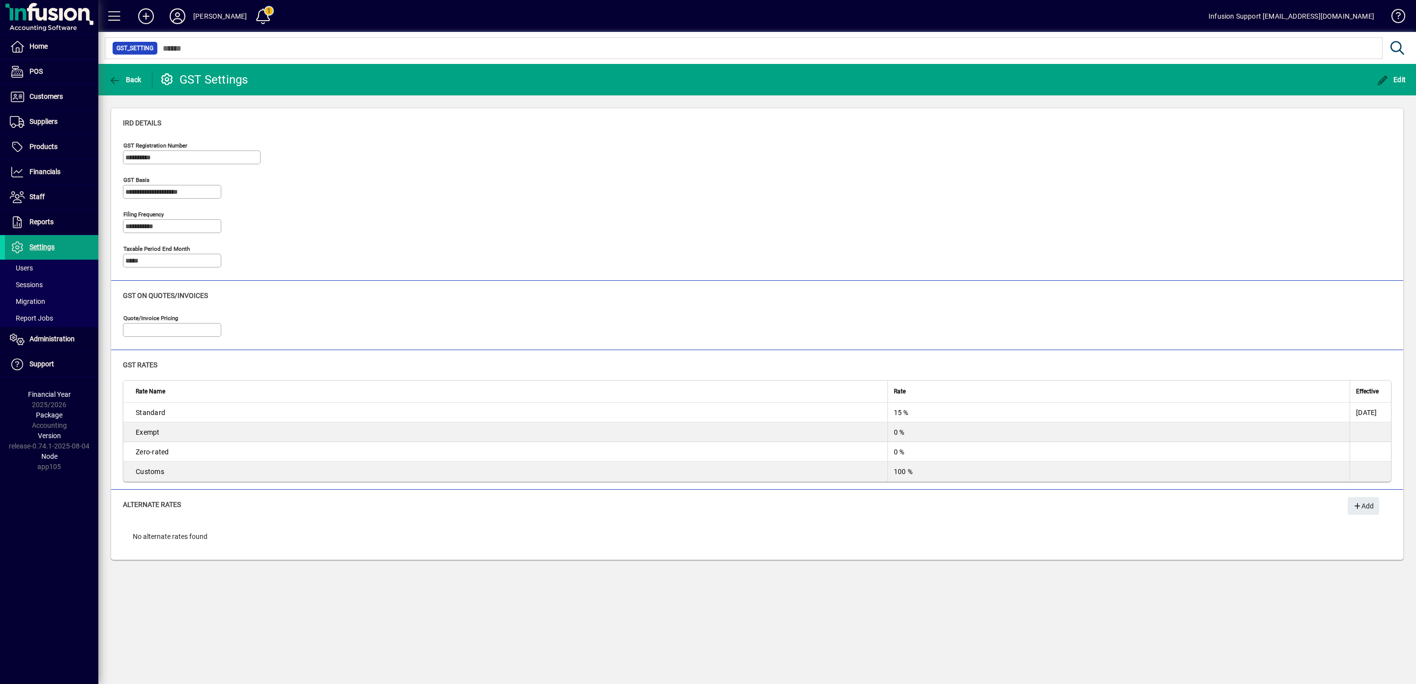 The height and width of the screenshot is (684, 1416). Describe the element at coordinates (36, 71) in the screenshot. I see `span: POS` at that location.